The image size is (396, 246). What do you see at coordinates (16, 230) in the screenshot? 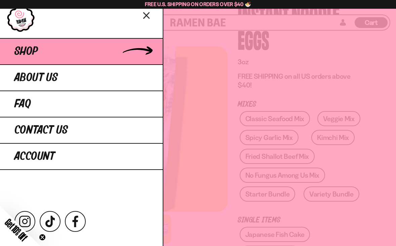
I see `span: Get 10% Off` at bounding box center [16, 230].